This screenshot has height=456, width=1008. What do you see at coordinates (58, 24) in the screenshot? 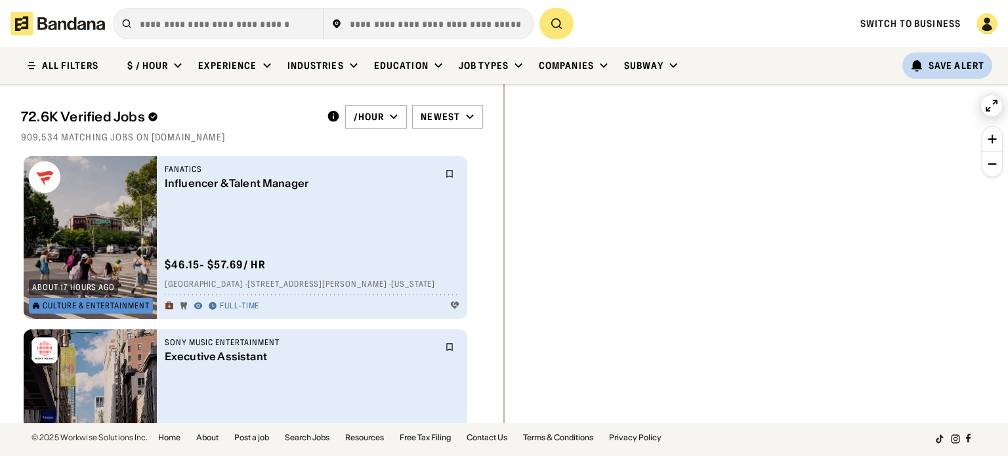
I see `img: Bandana logotype` at bounding box center [58, 24].